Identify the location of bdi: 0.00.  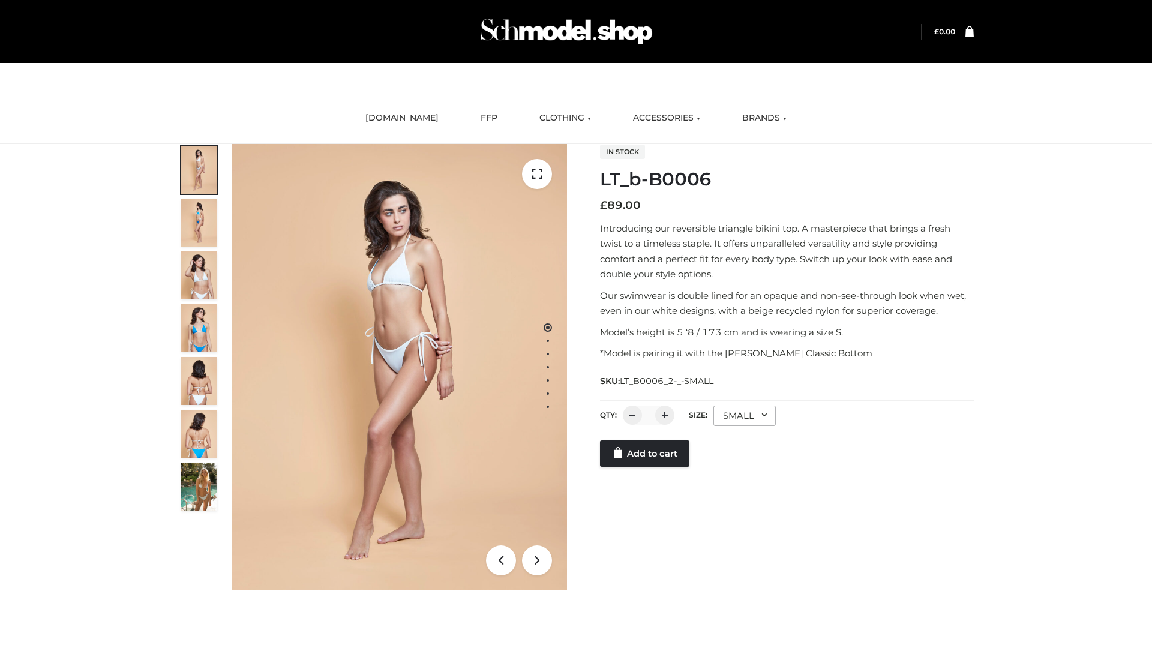
(944, 31).